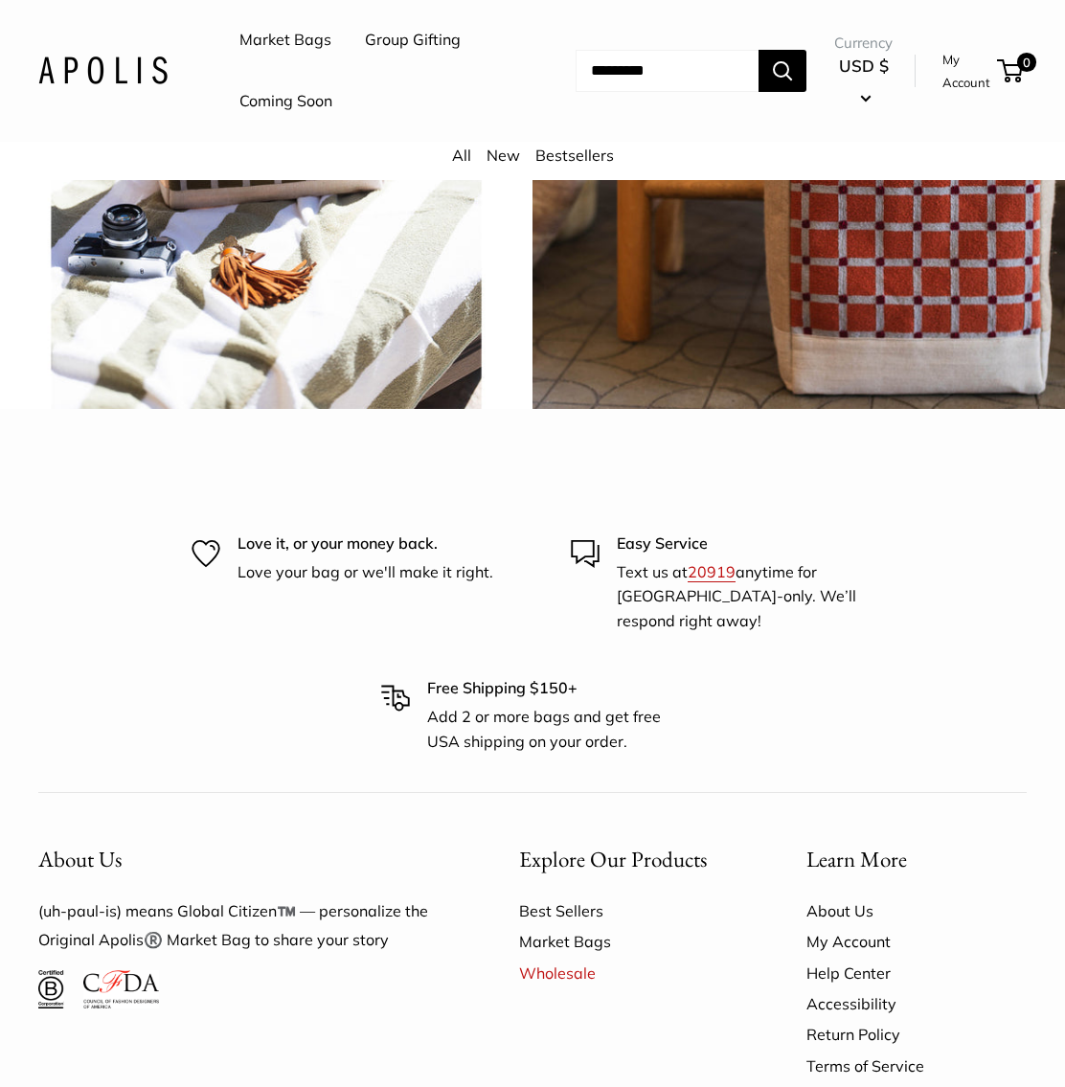 This screenshot has width=1065, height=1087. Describe the element at coordinates (555, 689) in the screenshot. I see `p: Free Shipping $150+` at that location.